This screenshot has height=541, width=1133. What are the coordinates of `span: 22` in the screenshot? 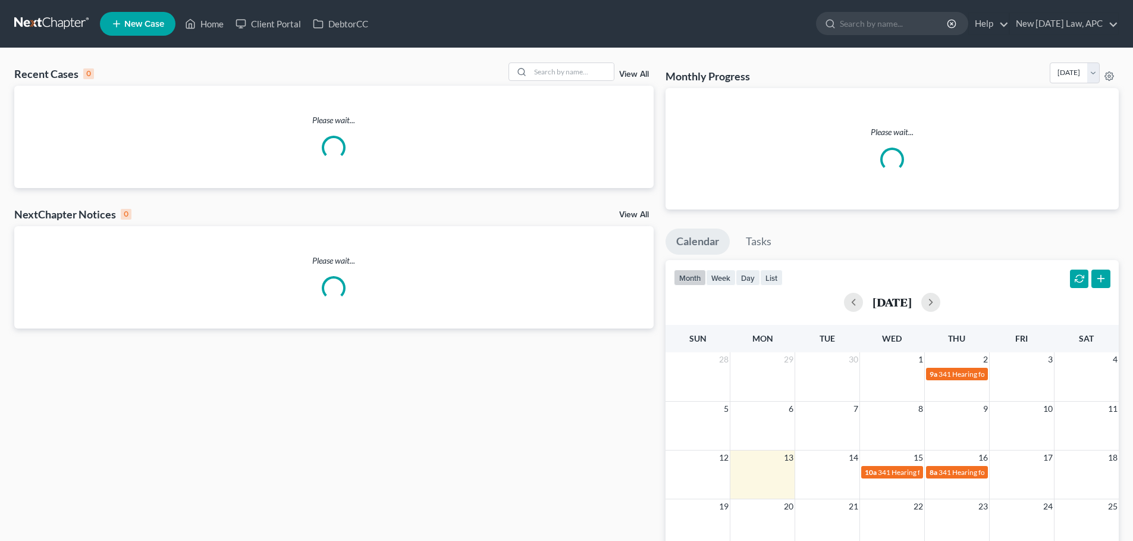 It's located at (918, 506).